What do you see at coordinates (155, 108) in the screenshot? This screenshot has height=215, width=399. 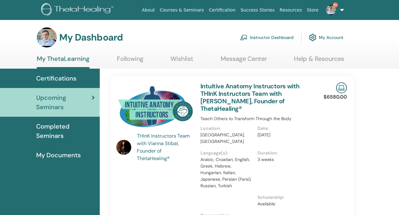 I see `img: Intuitive Anatomy Instructors` at bounding box center [155, 108].